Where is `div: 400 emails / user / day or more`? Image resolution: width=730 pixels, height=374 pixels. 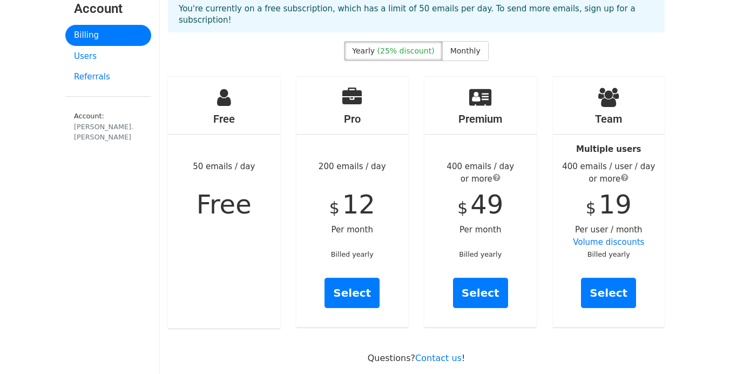 div: 400 emails / user / day or more is located at coordinates (609, 172).